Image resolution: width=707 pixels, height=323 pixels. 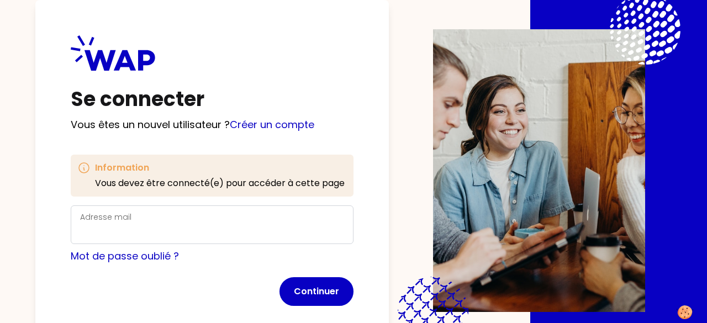 I want to click on p: Vous devez être connecté(e) pour accéder à cette page, so click(x=220, y=183).